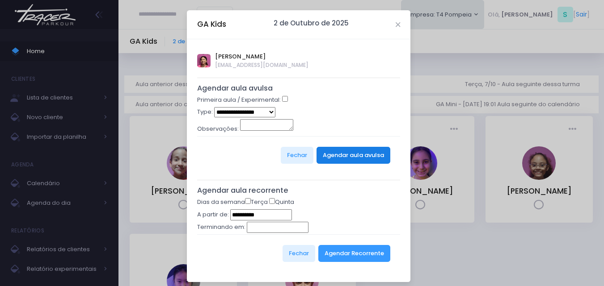  What do you see at coordinates (211, 24) in the screenshot?
I see `h5: GA Kids` at bounding box center [211, 24].